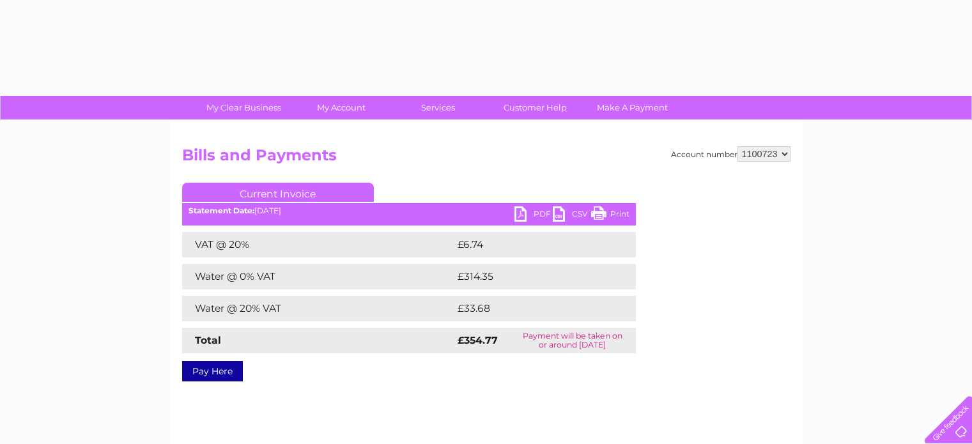  What do you see at coordinates (243, 107) in the screenshot?
I see `a: My Clear Business` at bounding box center [243, 107].